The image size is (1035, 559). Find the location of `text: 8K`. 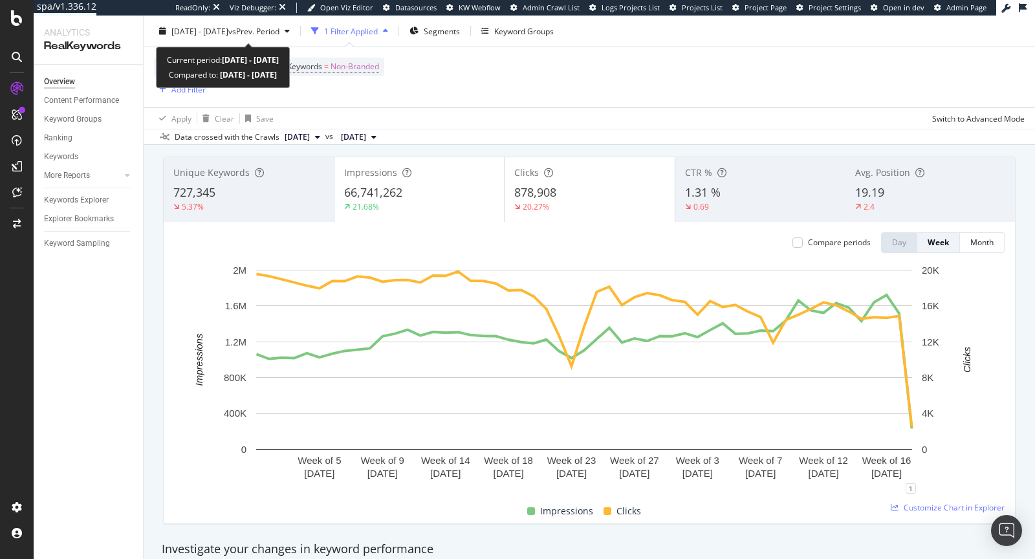

text: 8K is located at coordinates (928, 377).